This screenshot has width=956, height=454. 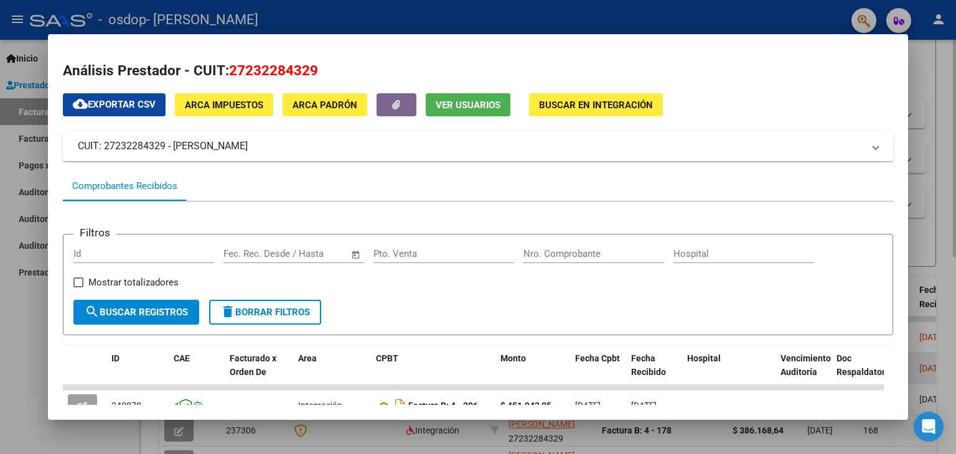 I want to click on span: CPBT, so click(x=387, y=359).